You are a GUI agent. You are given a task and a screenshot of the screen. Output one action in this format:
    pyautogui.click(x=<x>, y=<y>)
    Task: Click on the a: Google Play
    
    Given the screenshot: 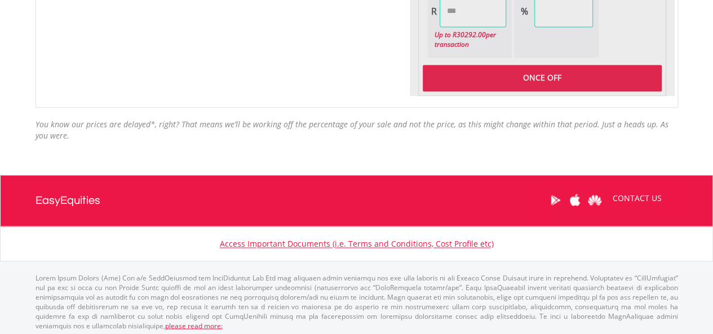 What is the action you would take?
    pyautogui.click(x=555, y=200)
    